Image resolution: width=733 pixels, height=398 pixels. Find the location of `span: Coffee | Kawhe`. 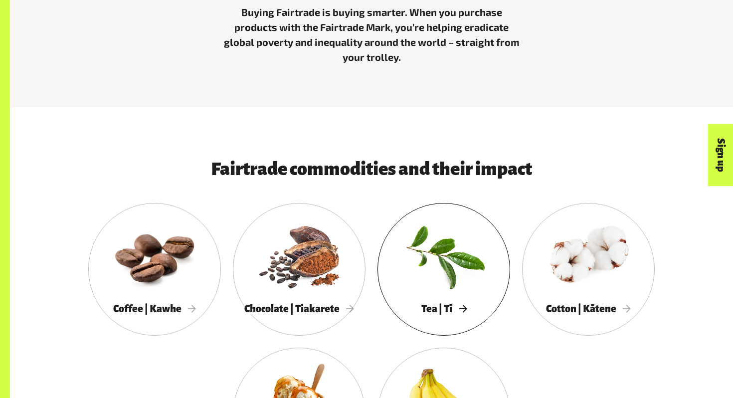

span: Coffee | Kawhe is located at coordinates (155, 309).